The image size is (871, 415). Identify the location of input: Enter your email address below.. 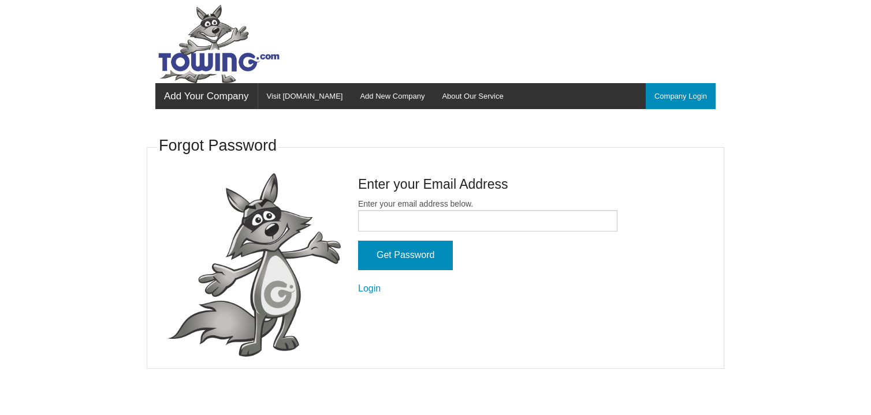
(487, 221).